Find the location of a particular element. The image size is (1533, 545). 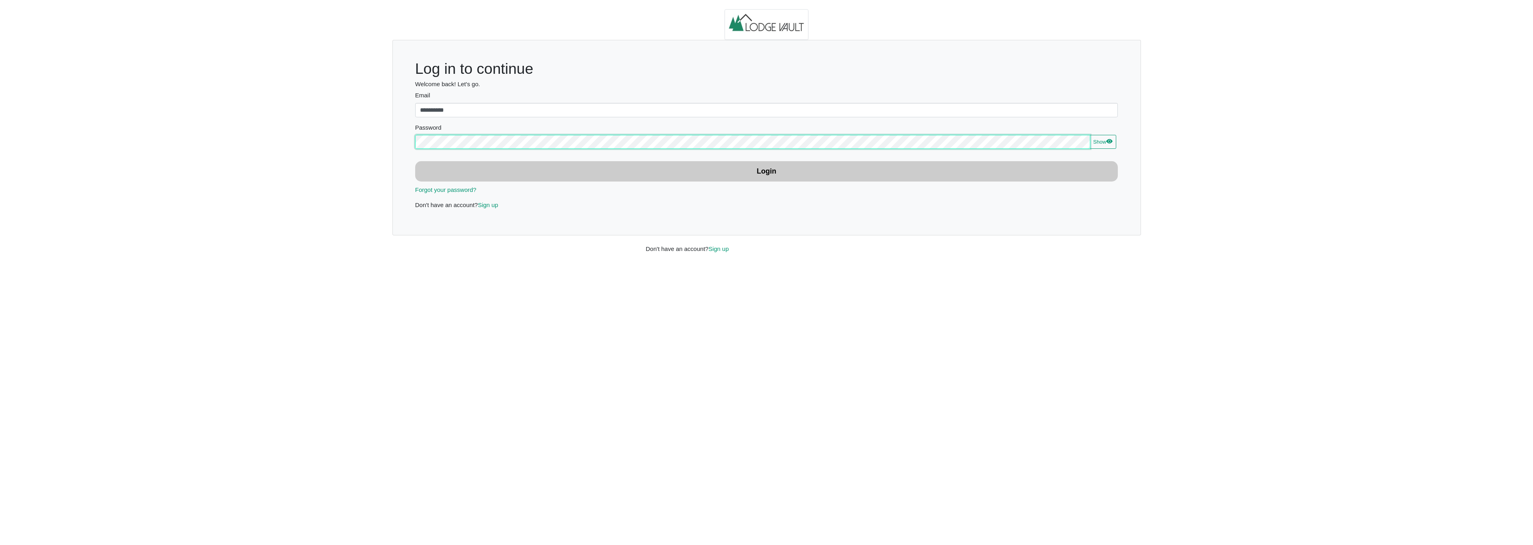

button: Login is located at coordinates (766, 171).